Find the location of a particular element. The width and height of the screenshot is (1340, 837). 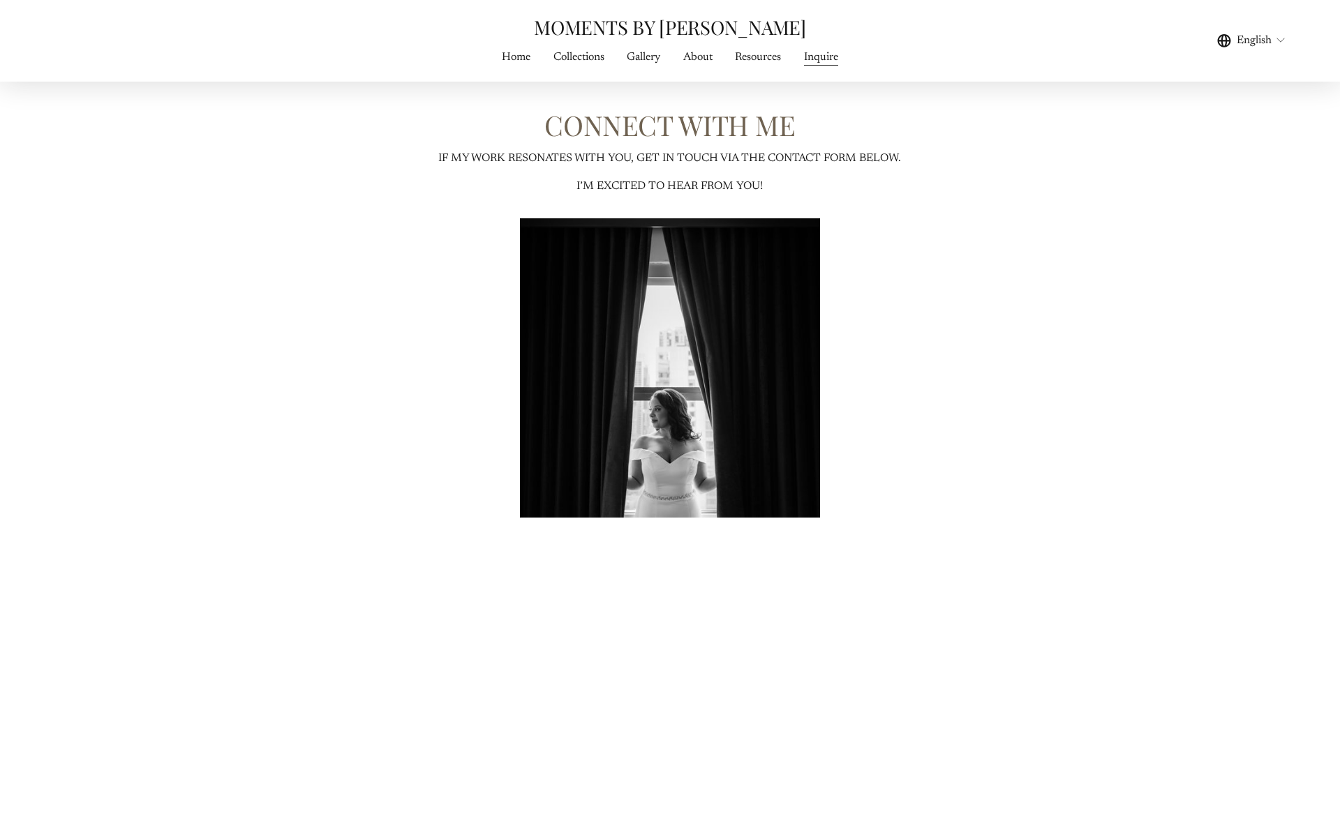

span: English is located at coordinates (1254, 40).